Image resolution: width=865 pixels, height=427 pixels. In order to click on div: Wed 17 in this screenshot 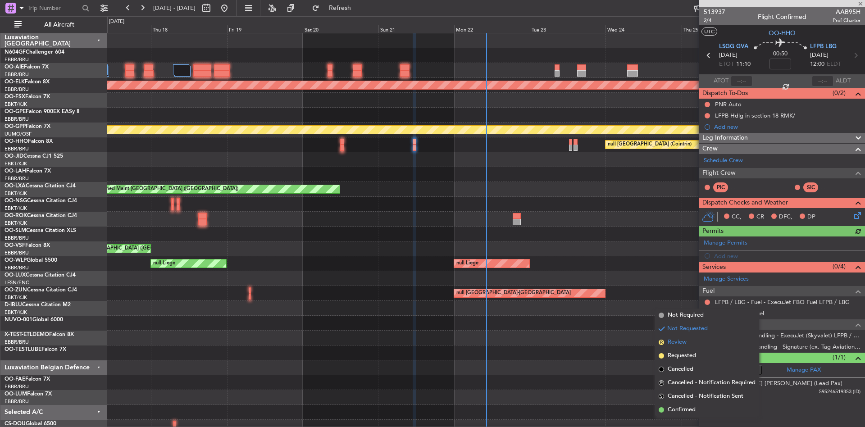, I will do `click(113, 29)`.